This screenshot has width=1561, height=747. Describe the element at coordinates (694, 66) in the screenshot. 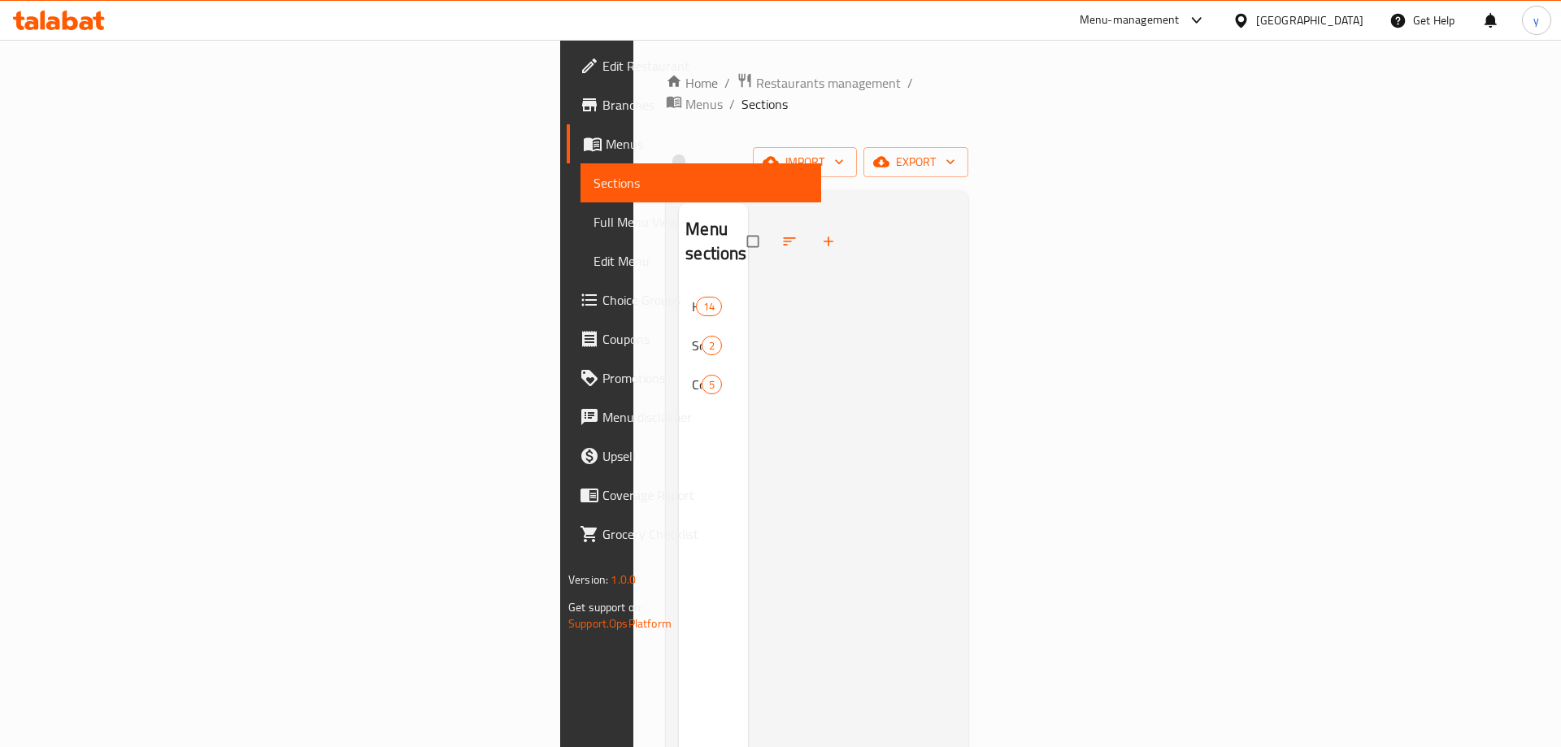

I see `a: Edit Restaurant` at that location.